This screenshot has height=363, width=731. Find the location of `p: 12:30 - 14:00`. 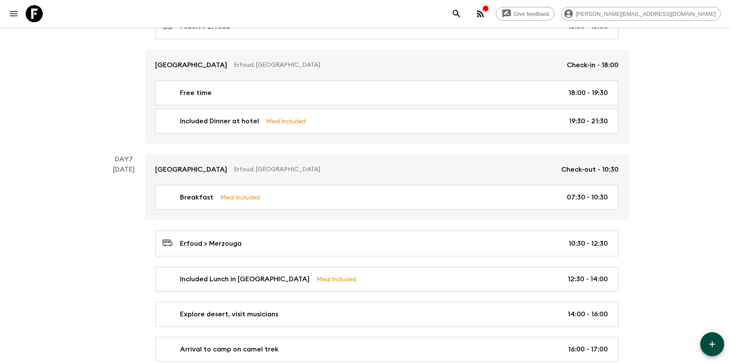

p: 12:30 - 14:00 is located at coordinates (588, 279).